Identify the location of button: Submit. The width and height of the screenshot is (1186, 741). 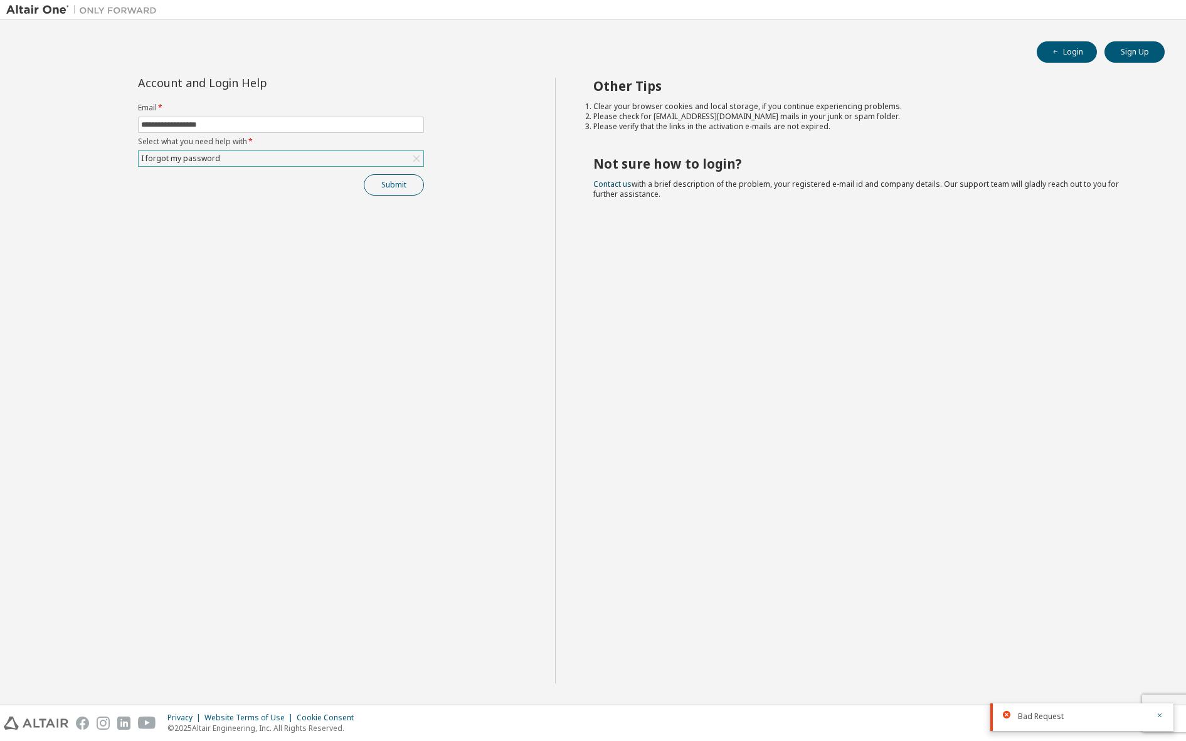
(394, 185).